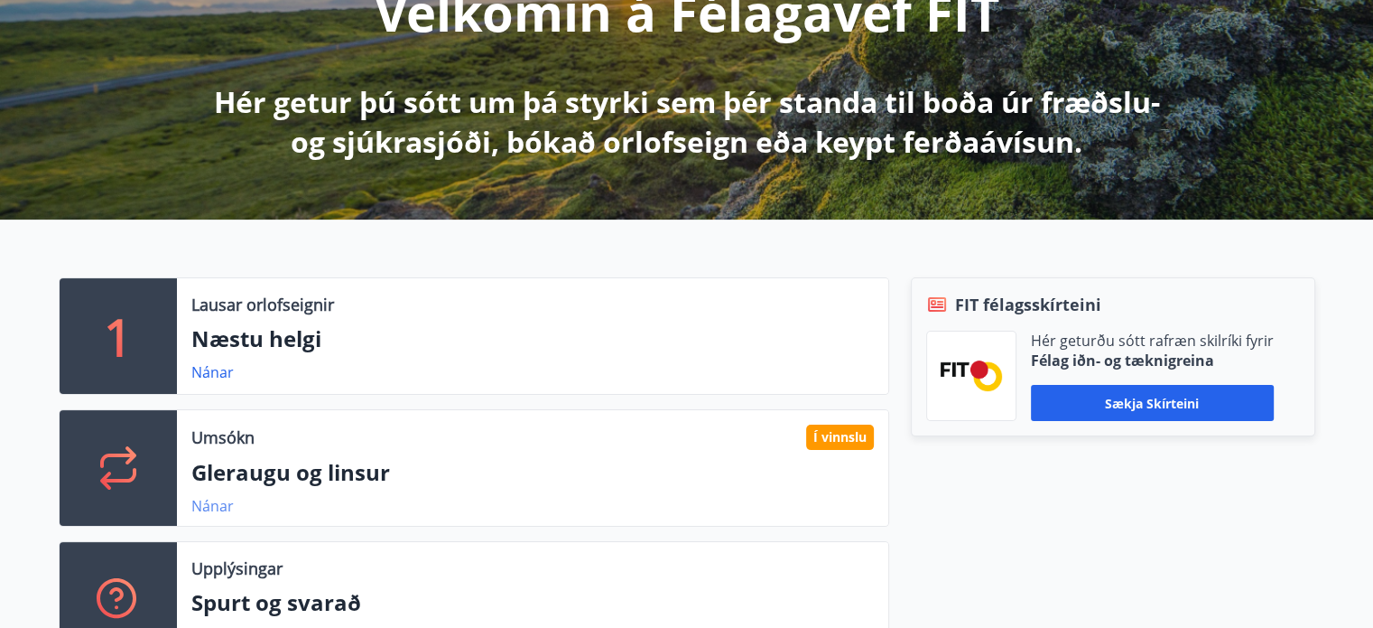  Describe the element at coordinates (237, 568) in the screenshot. I see `p: Upplýsingar` at that location.